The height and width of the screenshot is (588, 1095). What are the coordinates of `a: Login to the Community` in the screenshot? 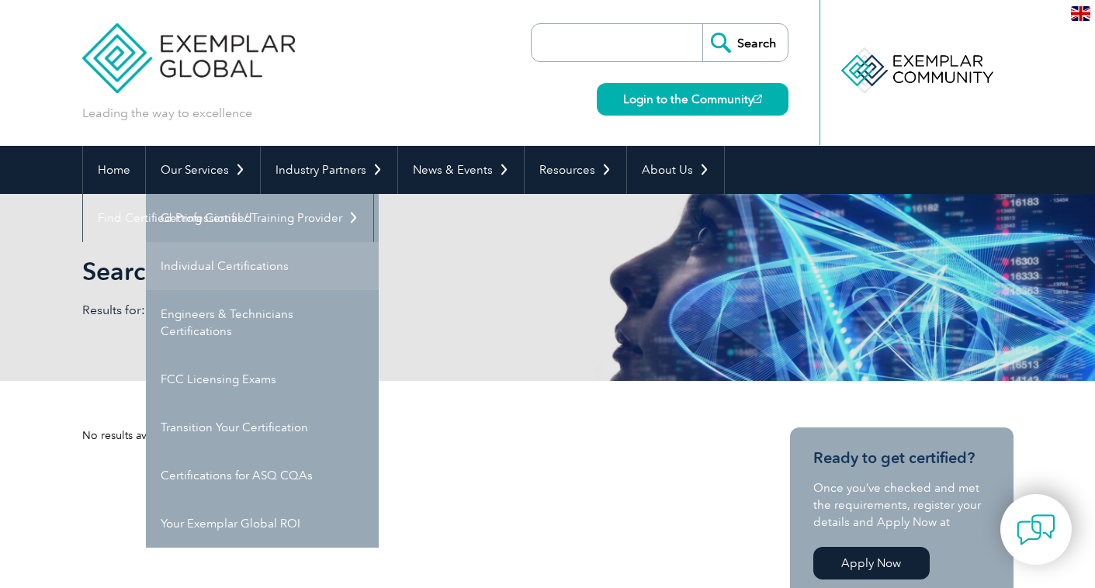 It's located at (692, 99).